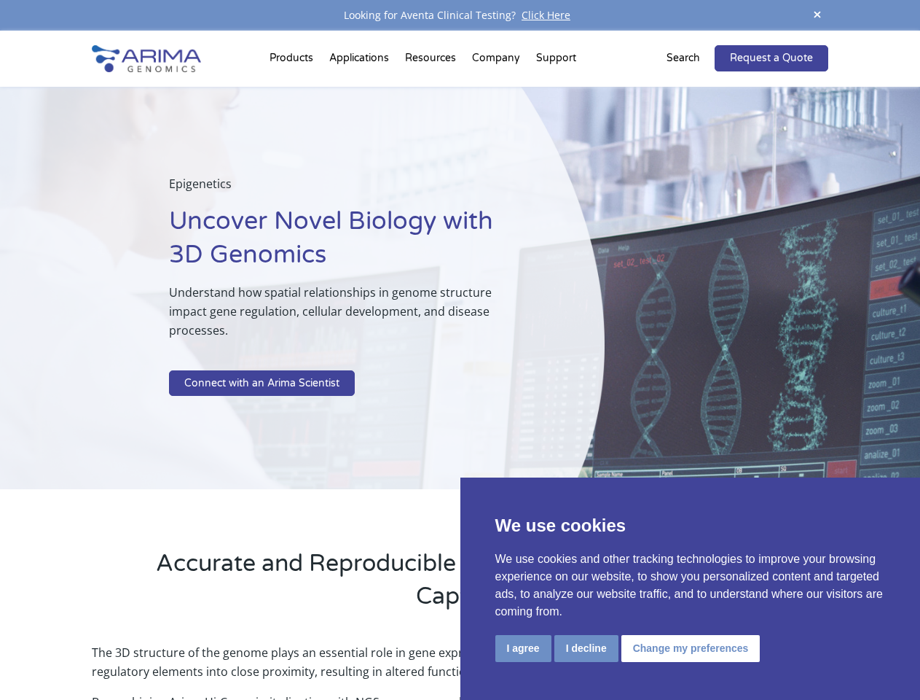 Image resolution: width=920 pixels, height=700 pixels. I want to click on h2: Accurate and Reproducible Chromosome Conformation Capture, so click(460, 585).